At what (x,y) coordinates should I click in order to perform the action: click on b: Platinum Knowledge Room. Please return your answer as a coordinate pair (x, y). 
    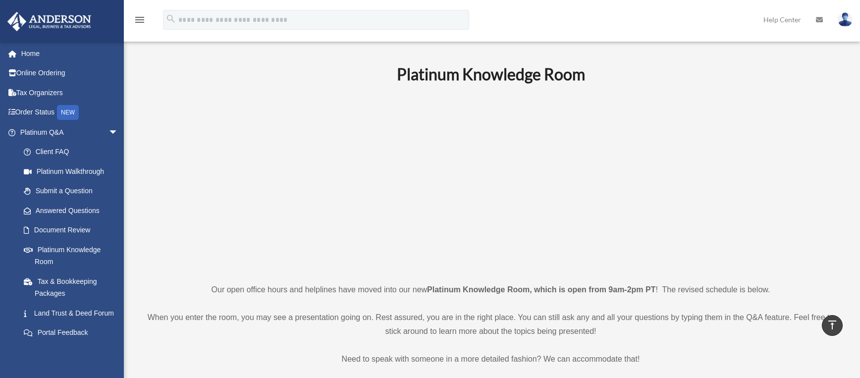
    Looking at the image, I should click on (491, 74).